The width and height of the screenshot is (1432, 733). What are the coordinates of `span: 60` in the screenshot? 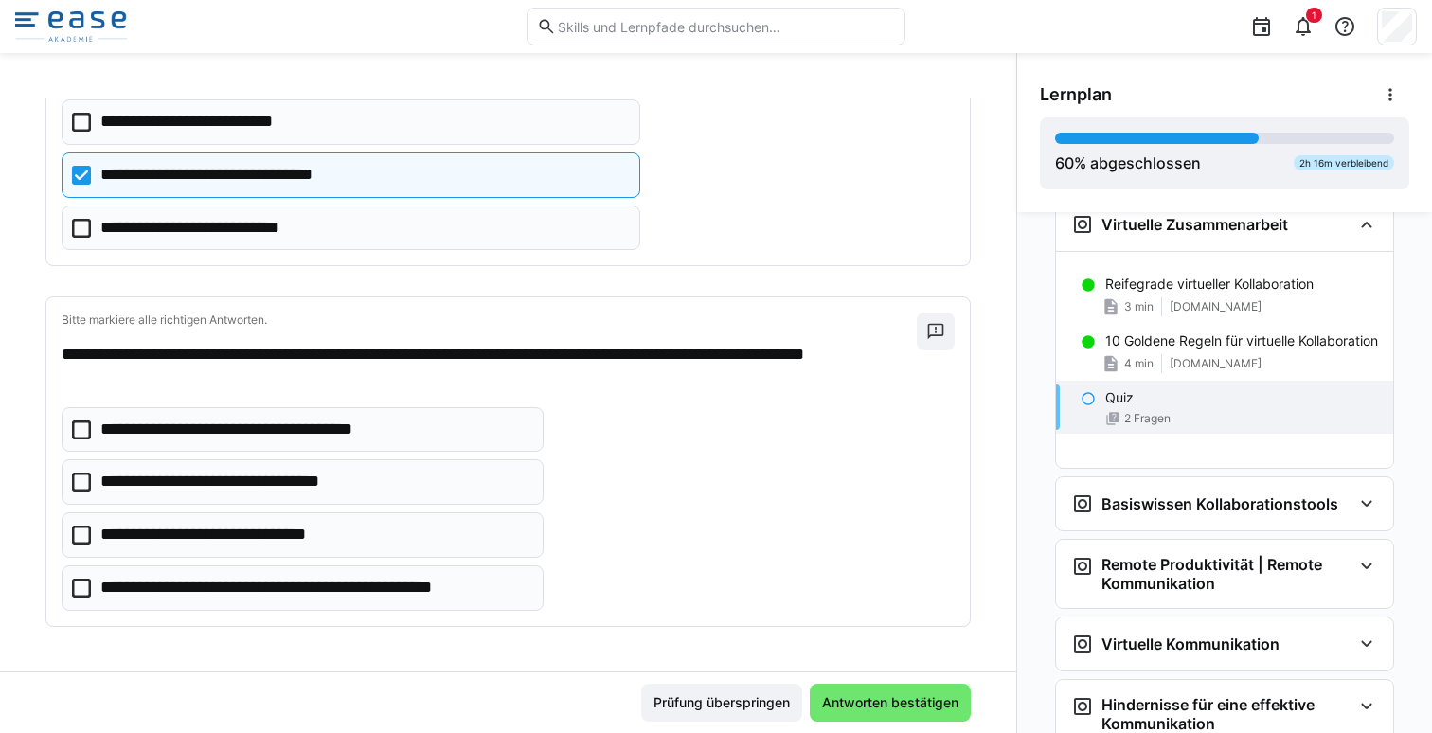 It's located at (1064, 163).